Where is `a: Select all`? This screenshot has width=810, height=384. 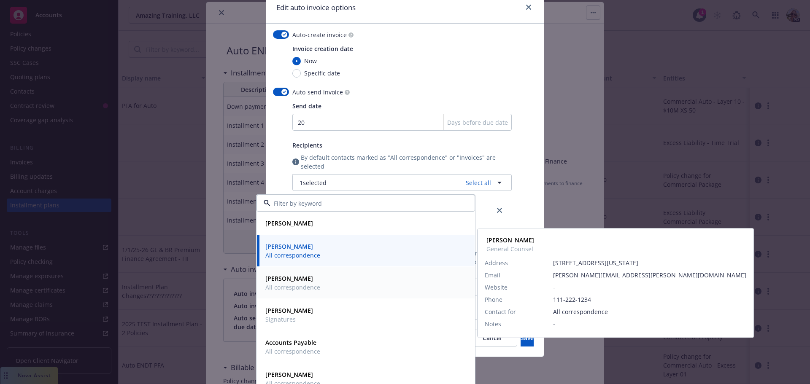
a: Select all is located at coordinates (476, 183).